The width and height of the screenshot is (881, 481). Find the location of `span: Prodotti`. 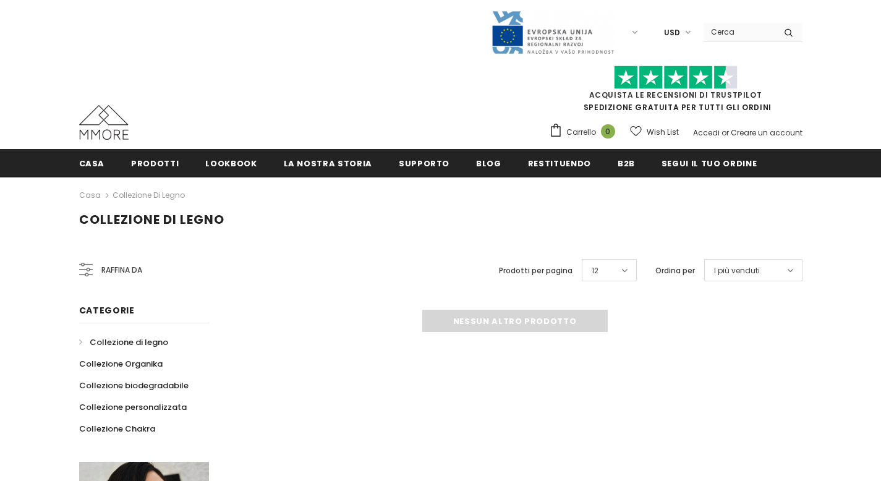

span: Prodotti is located at coordinates (155, 163).